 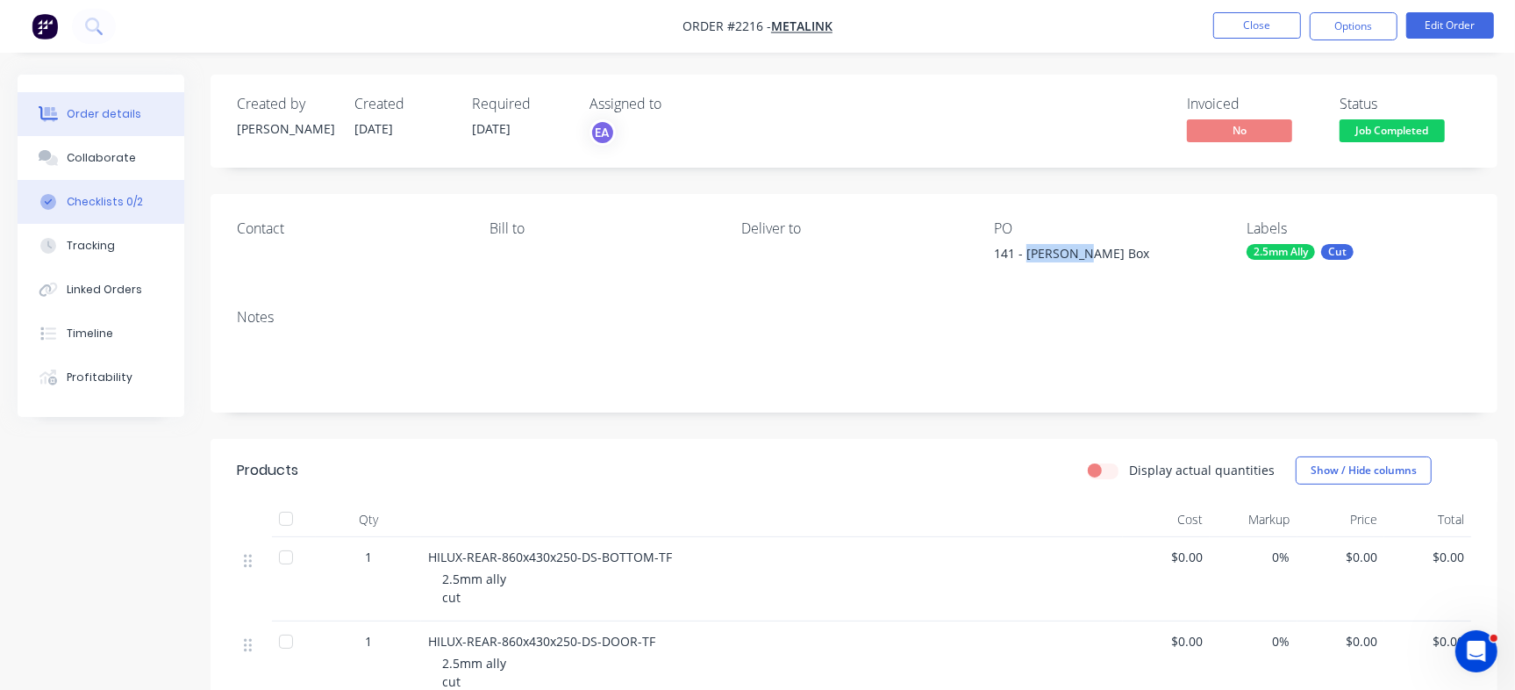 I want to click on button: Collaborate, so click(x=101, y=158).